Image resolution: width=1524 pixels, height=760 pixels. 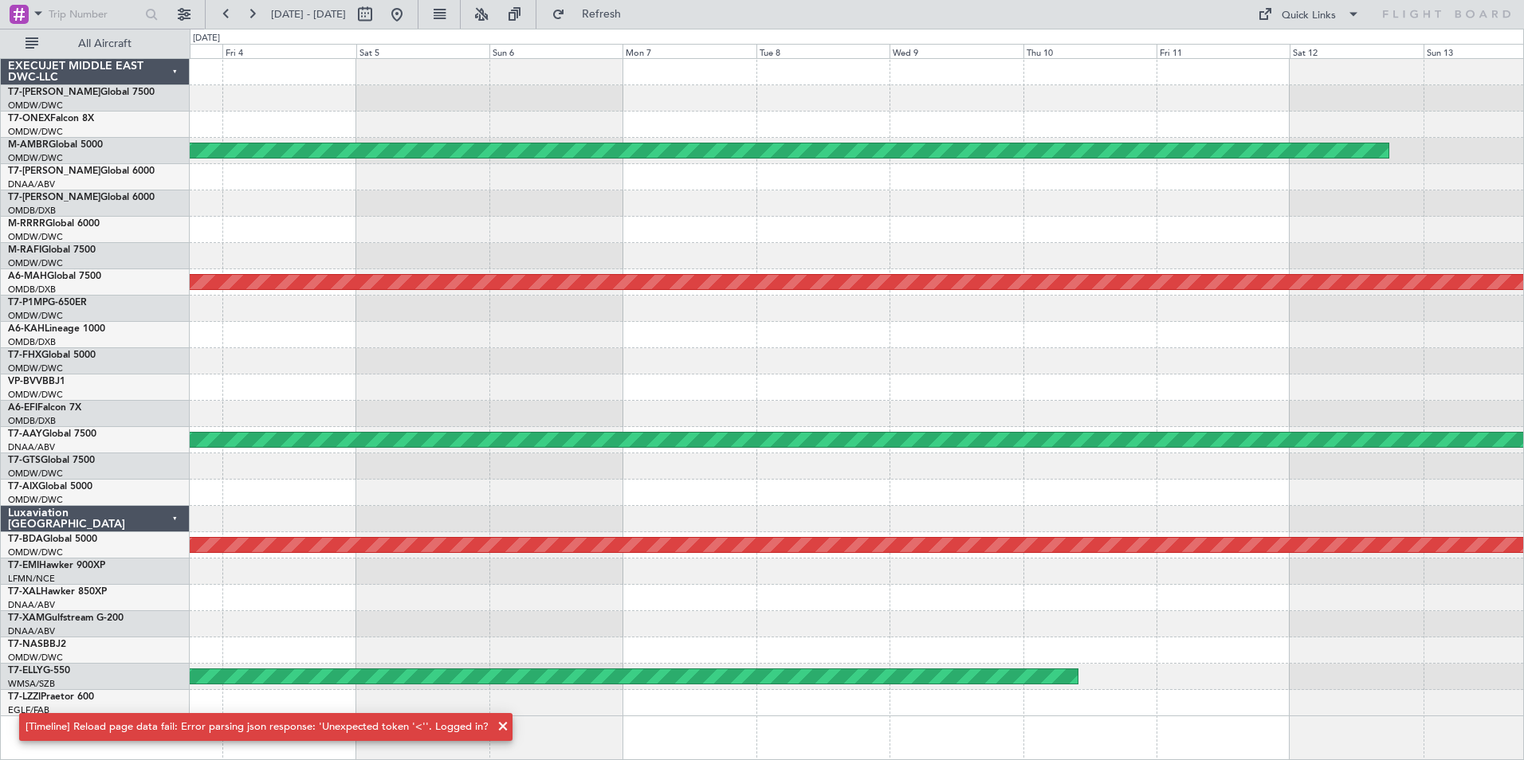 I want to click on a: A6-KAHLineage 1000, so click(x=57, y=329).